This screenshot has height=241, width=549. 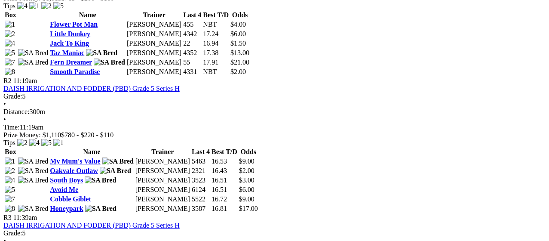 I want to click on td: 16.94, so click(x=216, y=43).